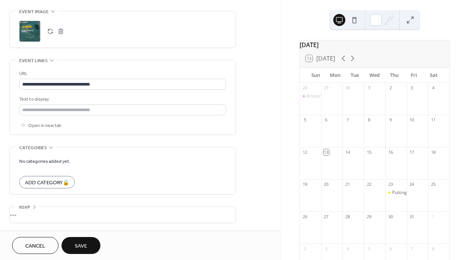 Image resolution: width=468 pixels, height=260 pixels. What do you see at coordinates (122, 99) in the screenshot?
I see `div: Text to display` at bounding box center [122, 99].